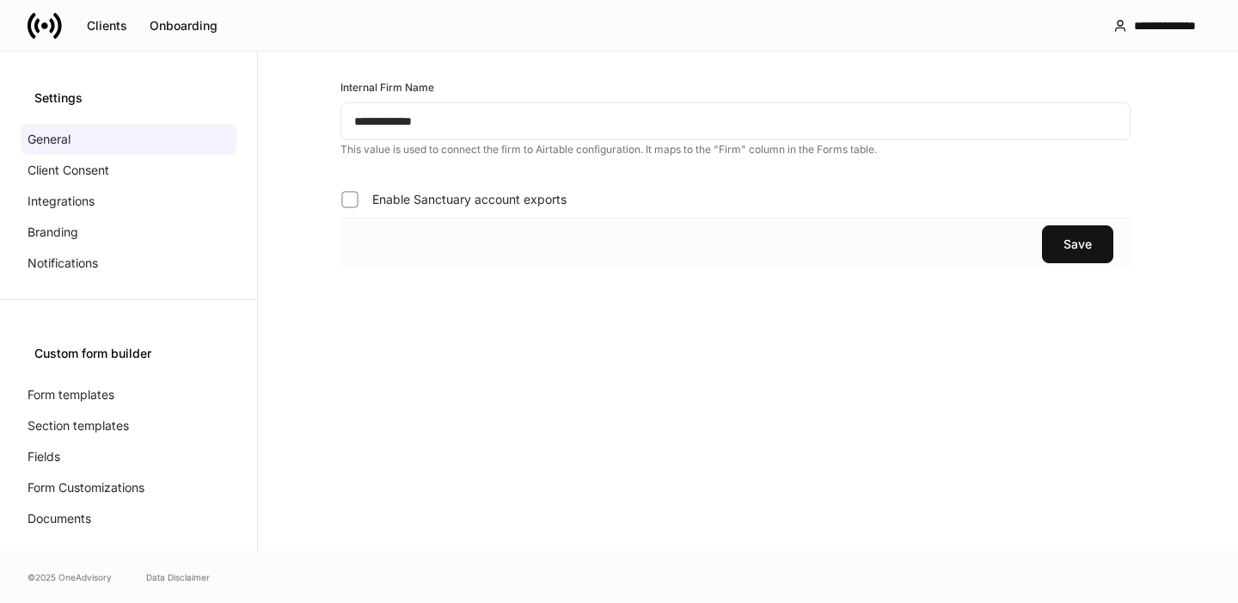  I want to click on div: Settings, so click(128, 98).